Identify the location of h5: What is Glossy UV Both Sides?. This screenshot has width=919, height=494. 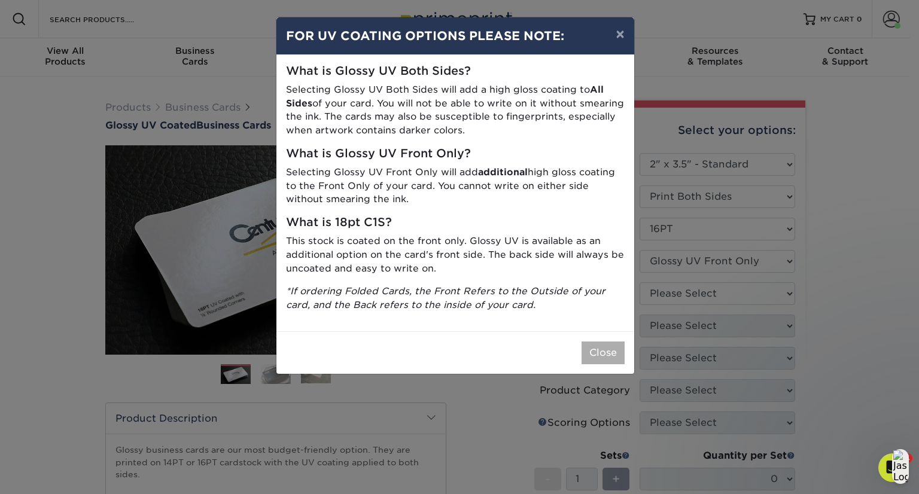
(455, 71).